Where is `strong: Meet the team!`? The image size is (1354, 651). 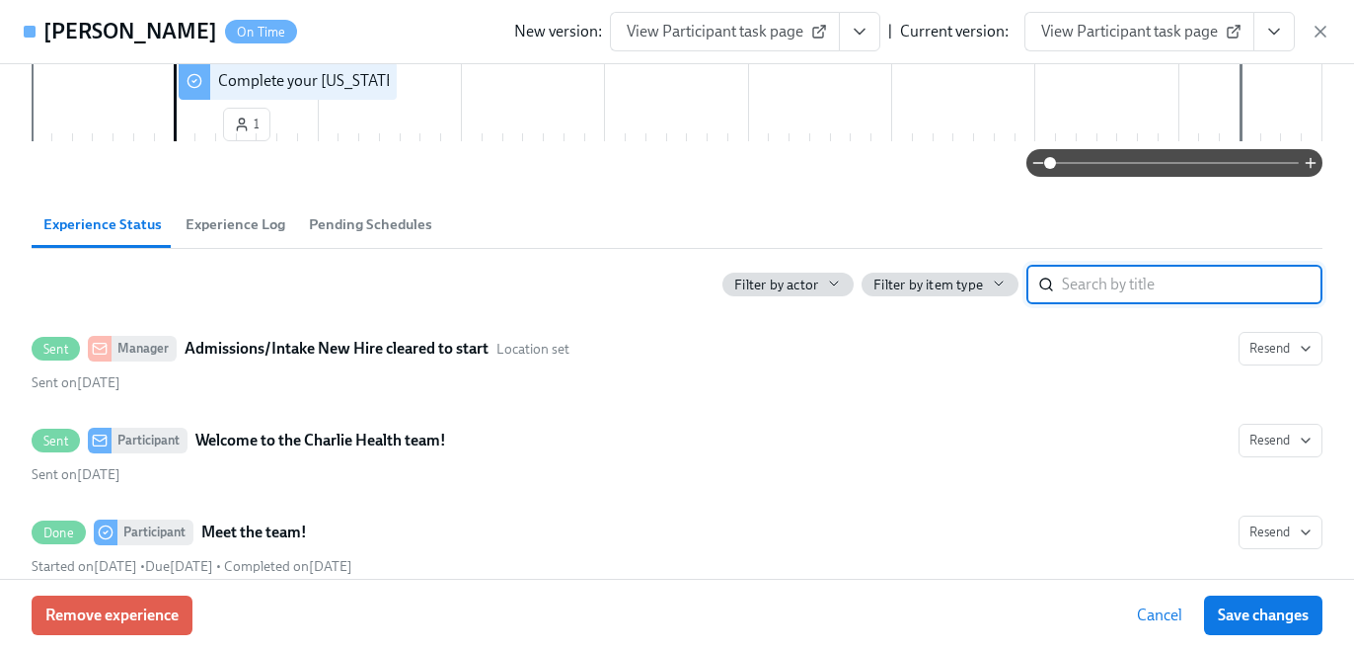
strong: Meet the team! is located at coordinates (254, 532).